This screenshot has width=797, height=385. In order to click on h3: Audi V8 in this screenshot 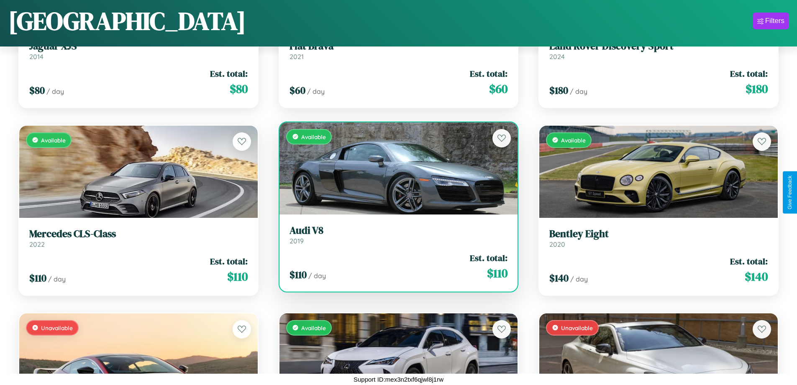, I will do `click(399, 230)`.